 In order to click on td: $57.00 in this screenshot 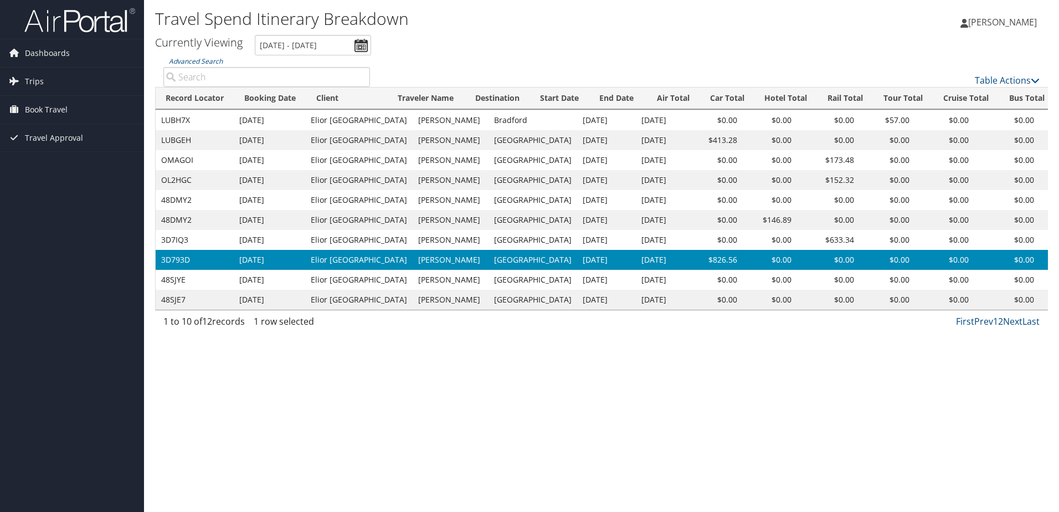, I will do `click(888, 120)`.